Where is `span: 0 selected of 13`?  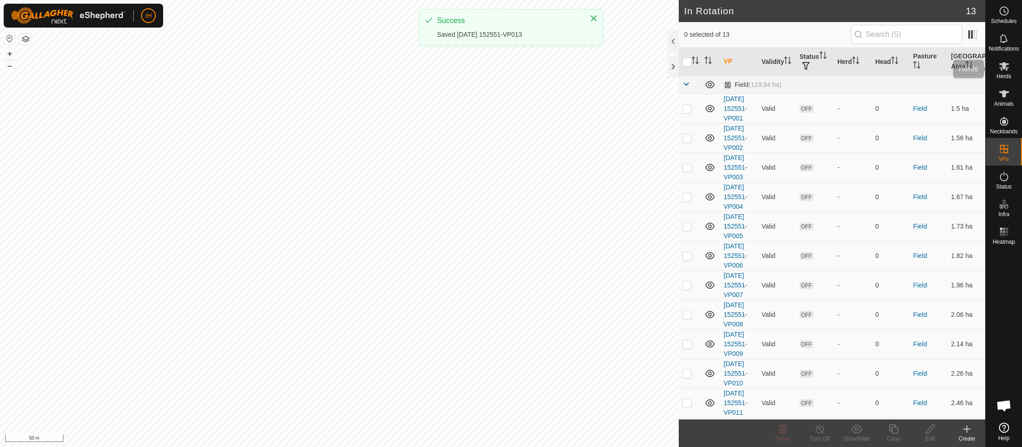
span: 0 selected of 13 is located at coordinates (767, 34).